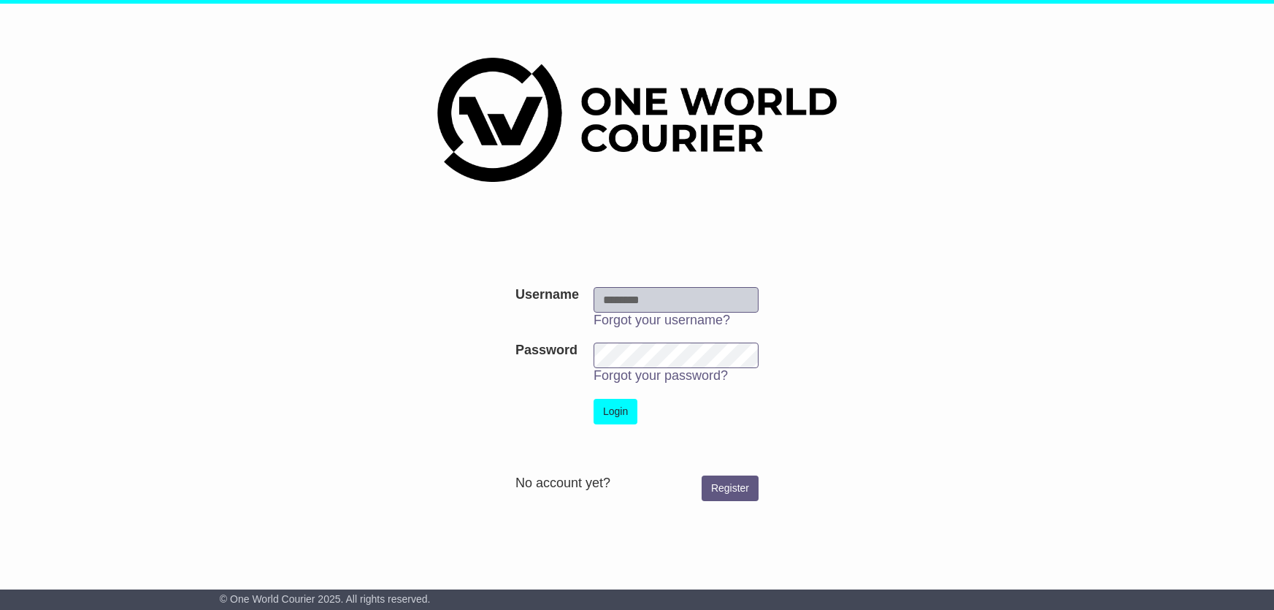 This screenshot has height=610, width=1274. Describe the element at coordinates (637, 120) in the screenshot. I see `img: One World` at that location.